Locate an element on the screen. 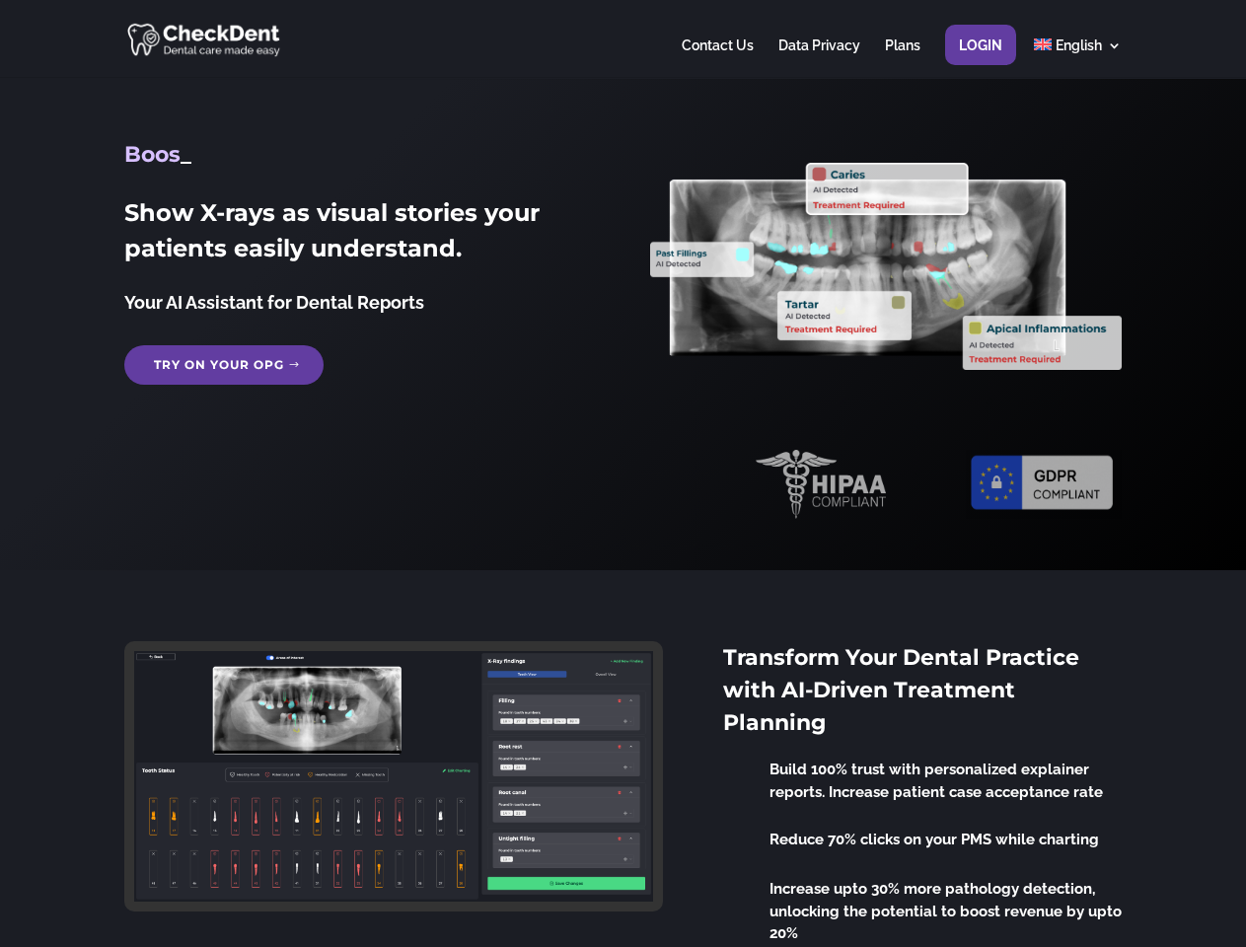  span: Your AI Assistant for Dental Reports is located at coordinates (274, 302).